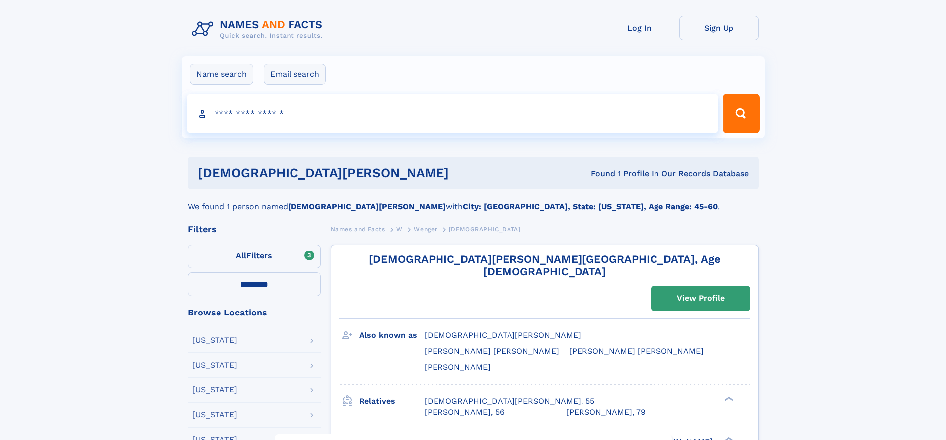 The image size is (946, 440). What do you see at coordinates (241, 256) in the screenshot?
I see `span: All` at bounding box center [241, 256].